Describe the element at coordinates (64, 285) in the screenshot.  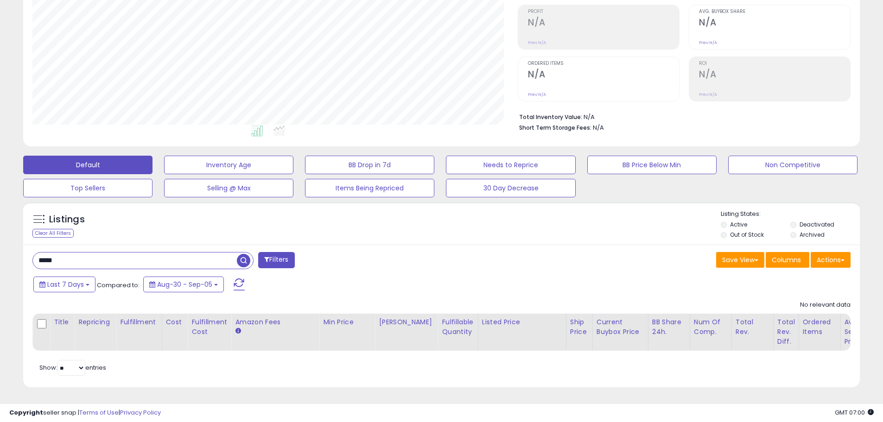
I see `button: Last 7 Days` at that location.